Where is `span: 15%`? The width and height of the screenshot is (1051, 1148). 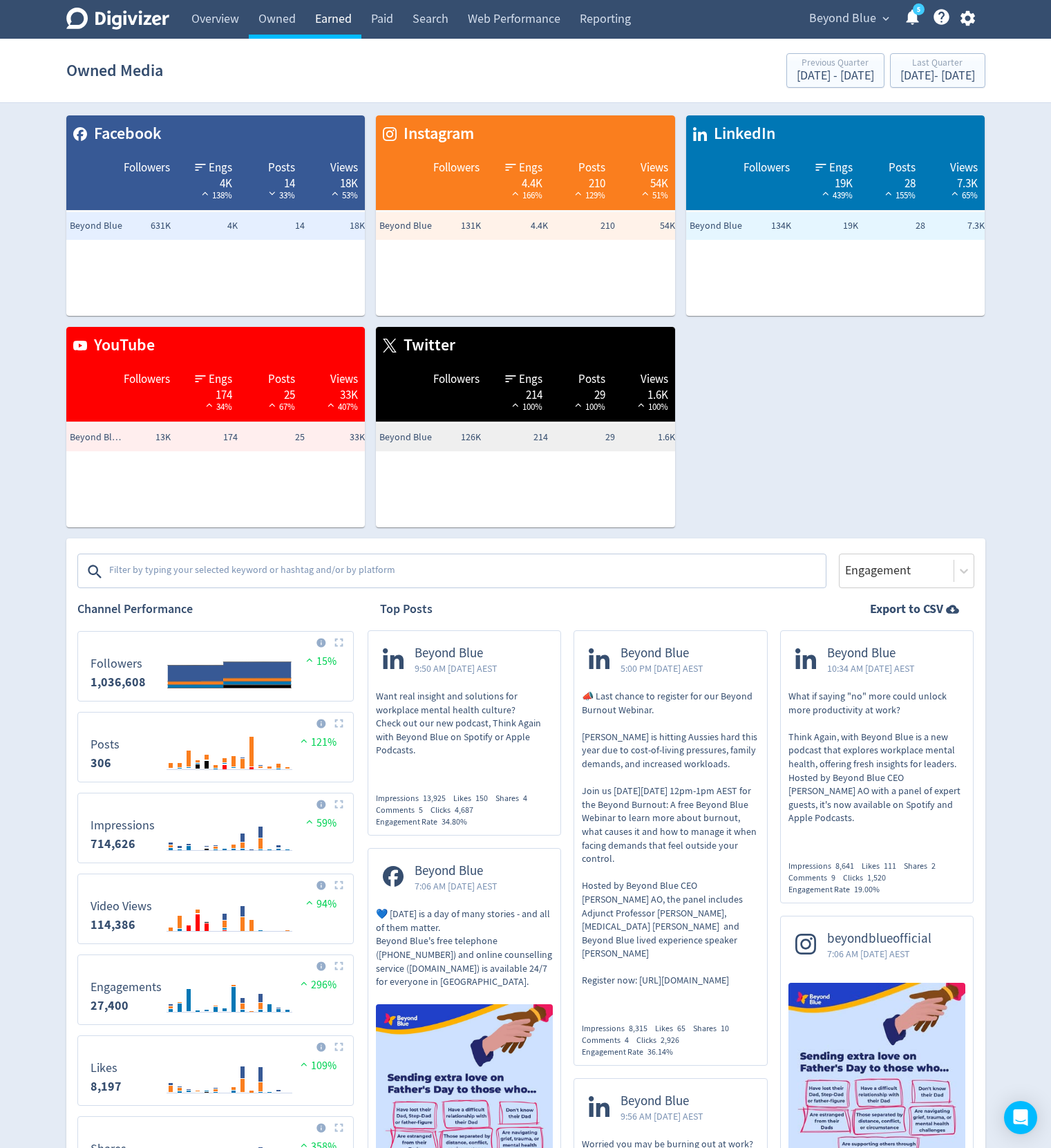 span: 15% is located at coordinates (319, 661).